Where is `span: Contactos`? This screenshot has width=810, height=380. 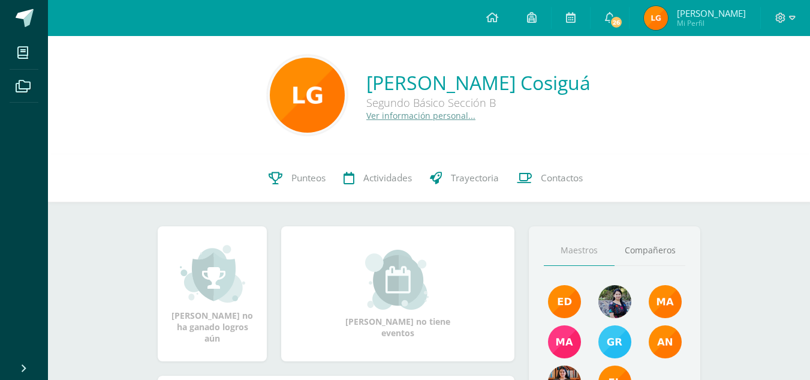 span: Contactos is located at coordinates (562, 178).